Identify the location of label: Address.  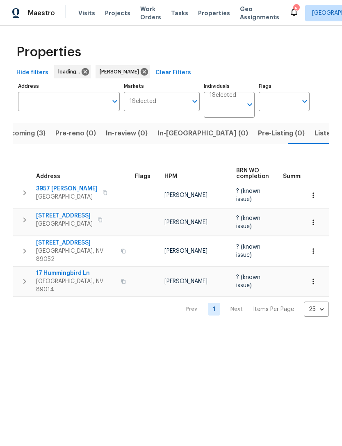
(69, 86).